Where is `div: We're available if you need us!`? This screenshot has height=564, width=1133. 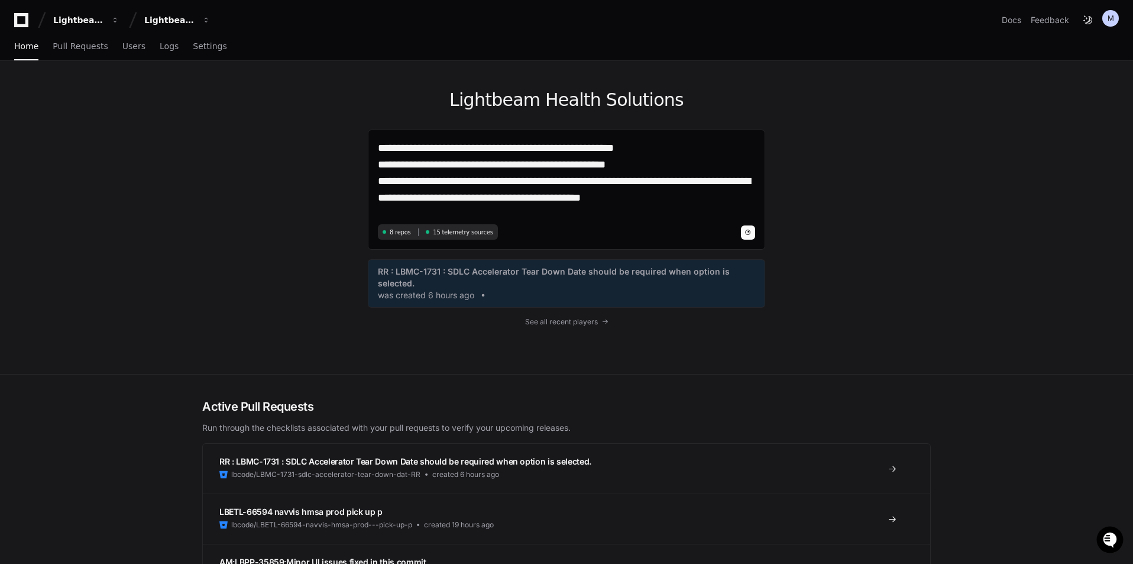 div: We're available if you need us! is located at coordinates (108, 105).